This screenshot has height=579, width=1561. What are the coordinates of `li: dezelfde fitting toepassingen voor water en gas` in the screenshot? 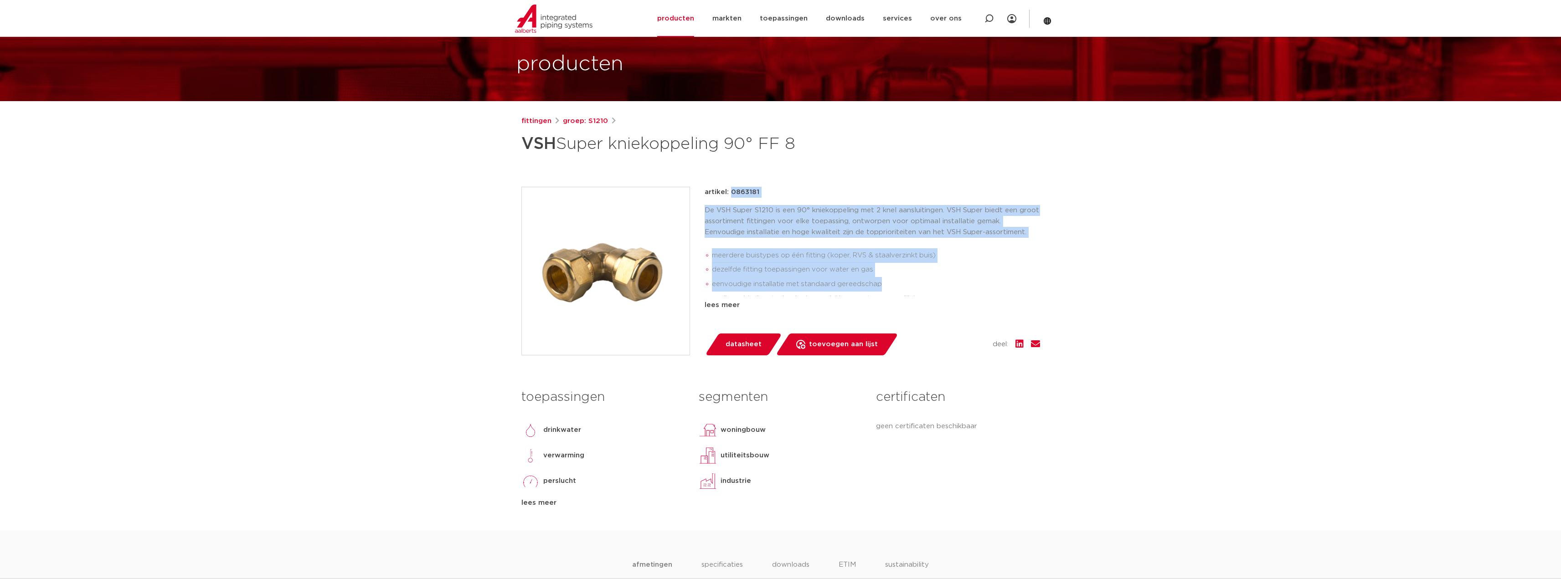 It's located at (876, 270).